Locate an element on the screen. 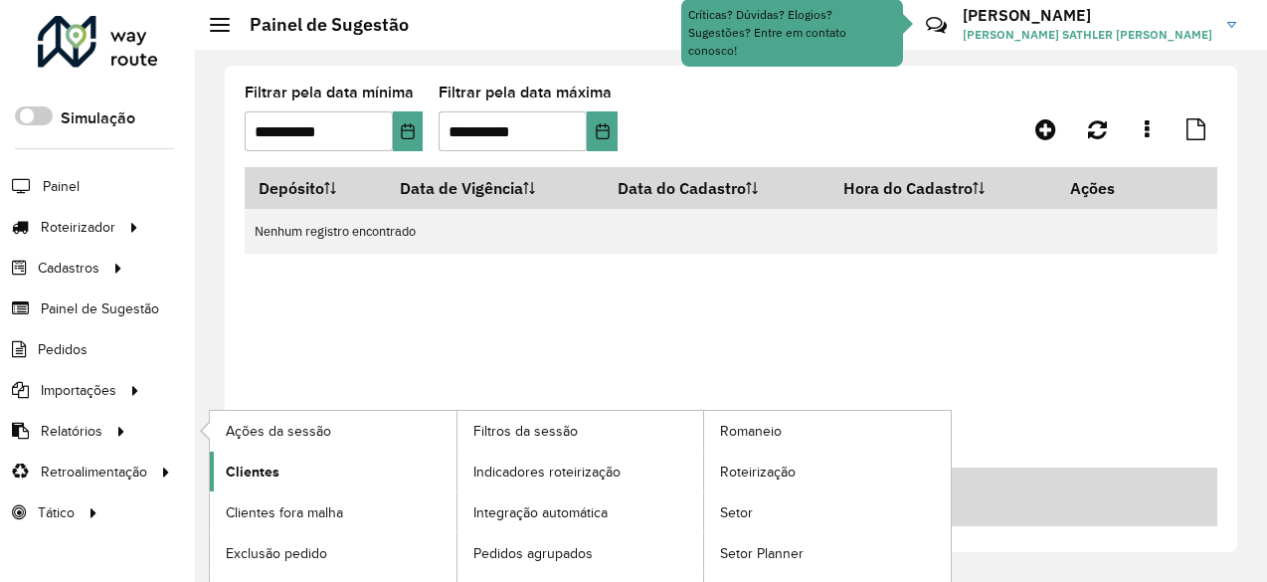 The width and height of the screenshot is (1267, 582). span: Pedidos is located at coordinates (63, 349).